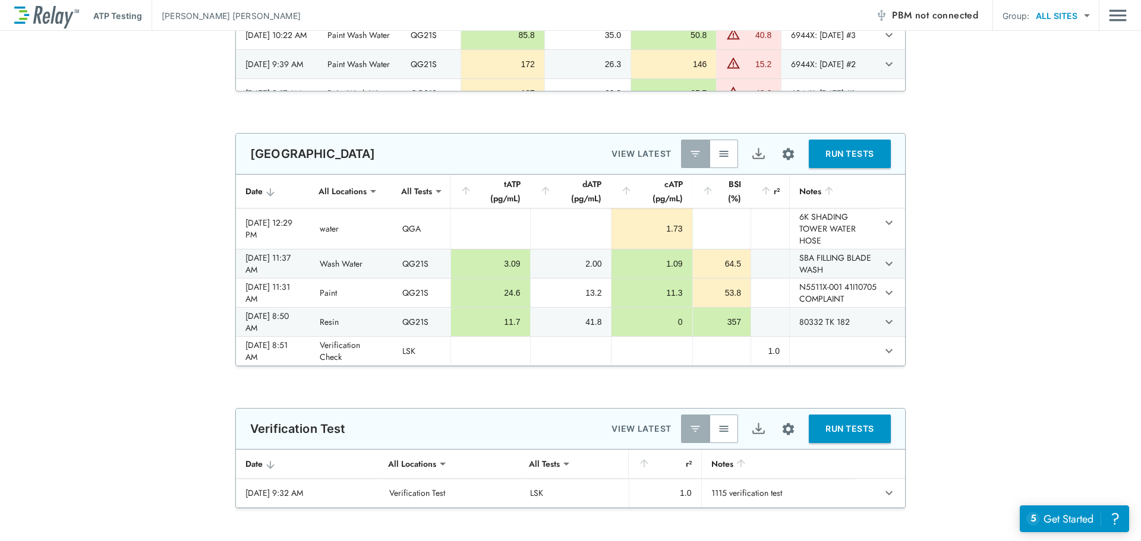  I want to click on img: LuminUltra Relay, so click(46, 15).